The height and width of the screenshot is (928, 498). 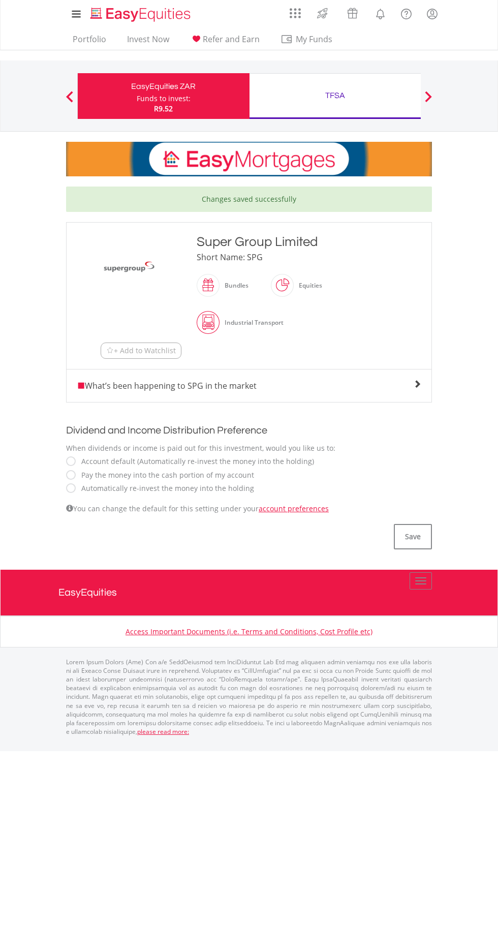 I want to click on img: EasyEquities_Logo.png, so click(x=141, y=14).